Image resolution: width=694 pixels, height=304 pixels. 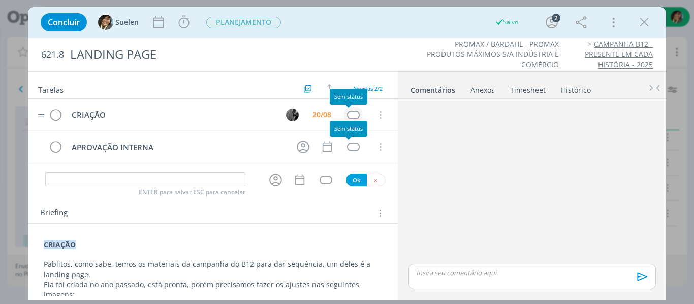 I want to click on a: Comentários, so click(x=433, y=88).